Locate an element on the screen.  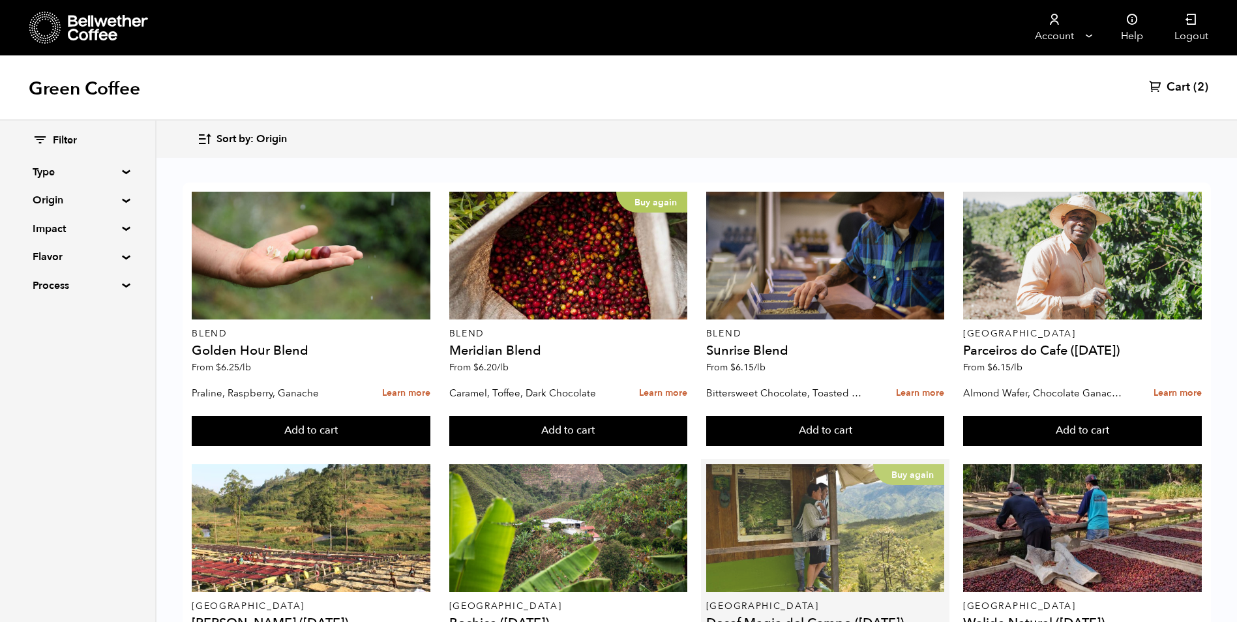
summary: Flavor is located at coordinates (78, 257).